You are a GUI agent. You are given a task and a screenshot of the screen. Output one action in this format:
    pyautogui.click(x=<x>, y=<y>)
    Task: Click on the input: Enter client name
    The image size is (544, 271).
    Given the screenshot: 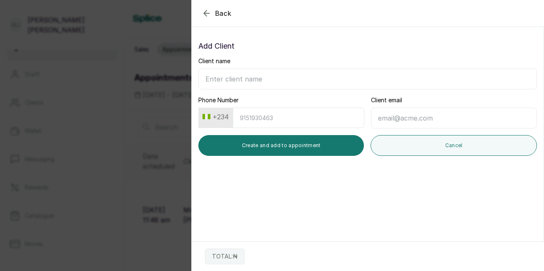 What is the action you would take?
    pyautogui.click(x=368, y=79)
    